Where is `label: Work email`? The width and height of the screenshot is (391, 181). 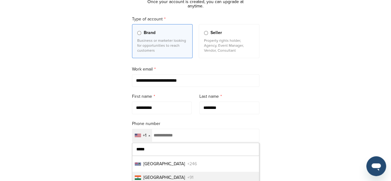
label: Work email is located at coordinates (196, 69).